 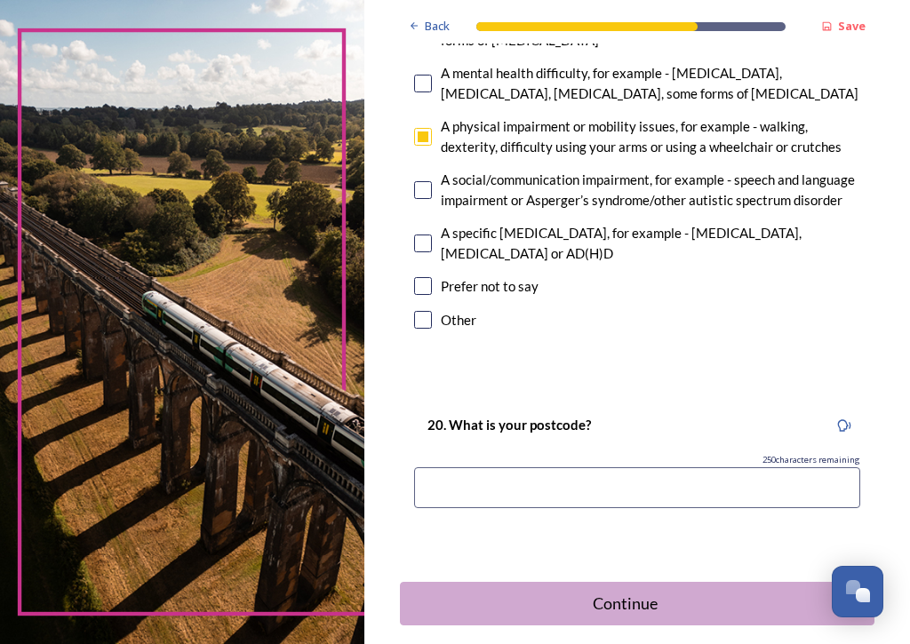 I want to click on div: A physical impairment or mobility issues, for example - walking, dexterity, difficulty using your..., so click(x=651, y=136).